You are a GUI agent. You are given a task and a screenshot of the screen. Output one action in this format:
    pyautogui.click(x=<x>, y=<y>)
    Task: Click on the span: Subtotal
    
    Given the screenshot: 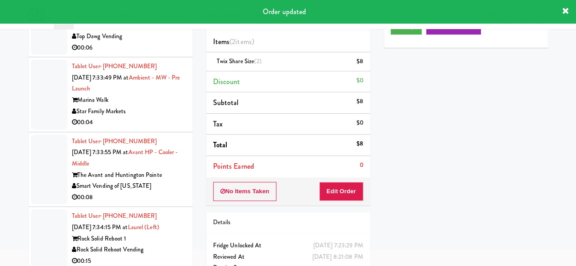 What is the action you would take?
    pyautogui.click(x=226, y=102)
    